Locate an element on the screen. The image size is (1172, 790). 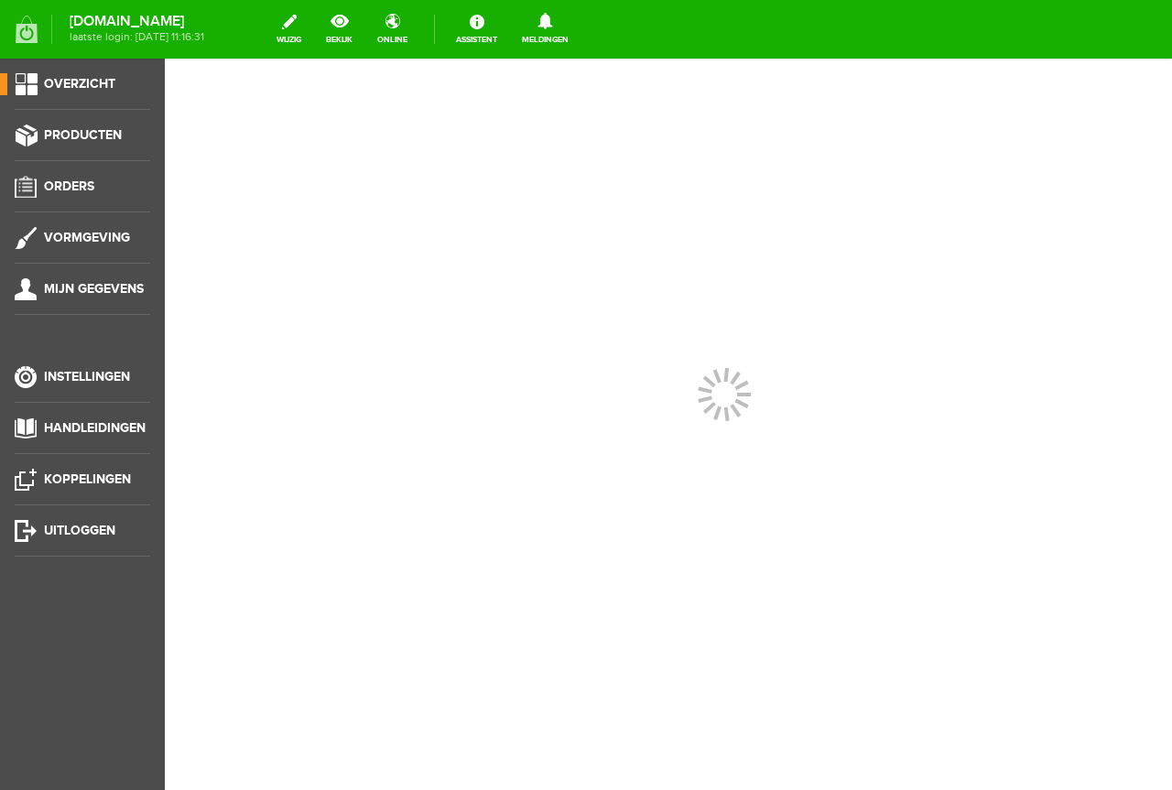
span: Handleidingen is located at coordinates (94, 428).